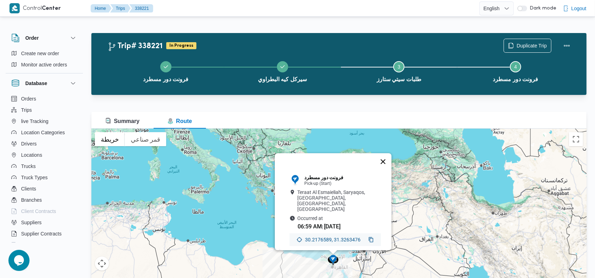 The image size is (595, 278). What do you see at coordinates (383, 162) in the screenshot?
I see `button: إغلاق` at bounding box center [383, 162].